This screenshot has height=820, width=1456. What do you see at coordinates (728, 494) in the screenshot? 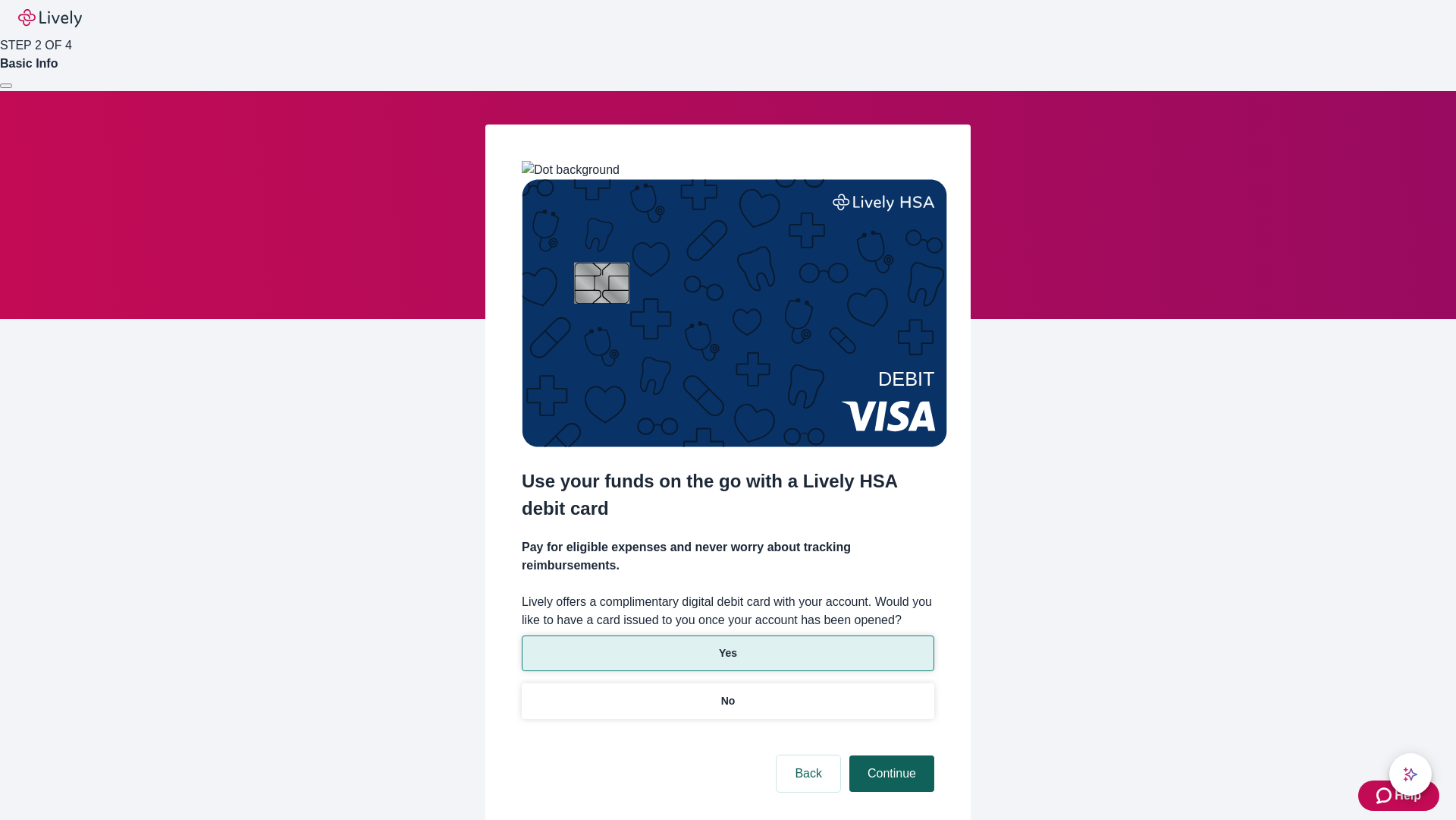
I see `h2: Use your funds on the go with a Lively HSA debit card` at bounding box center [728, 494].